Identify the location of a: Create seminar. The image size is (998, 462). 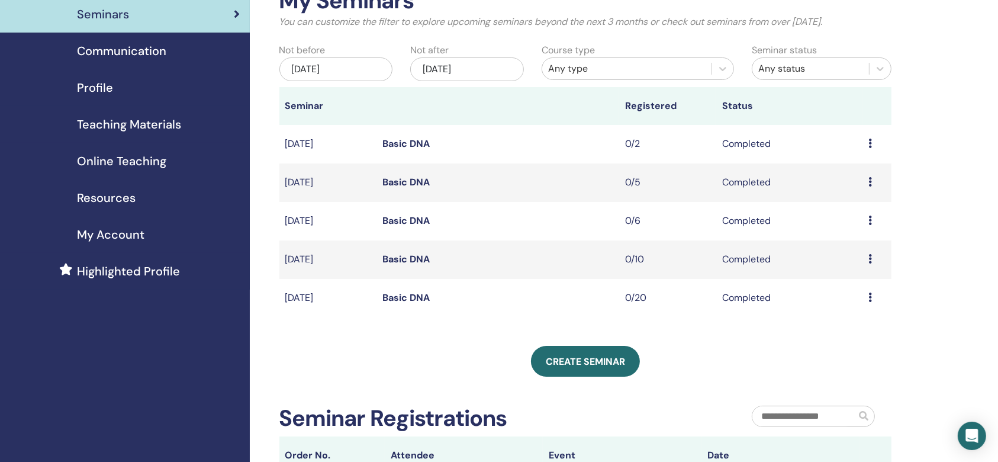
(586, 361).